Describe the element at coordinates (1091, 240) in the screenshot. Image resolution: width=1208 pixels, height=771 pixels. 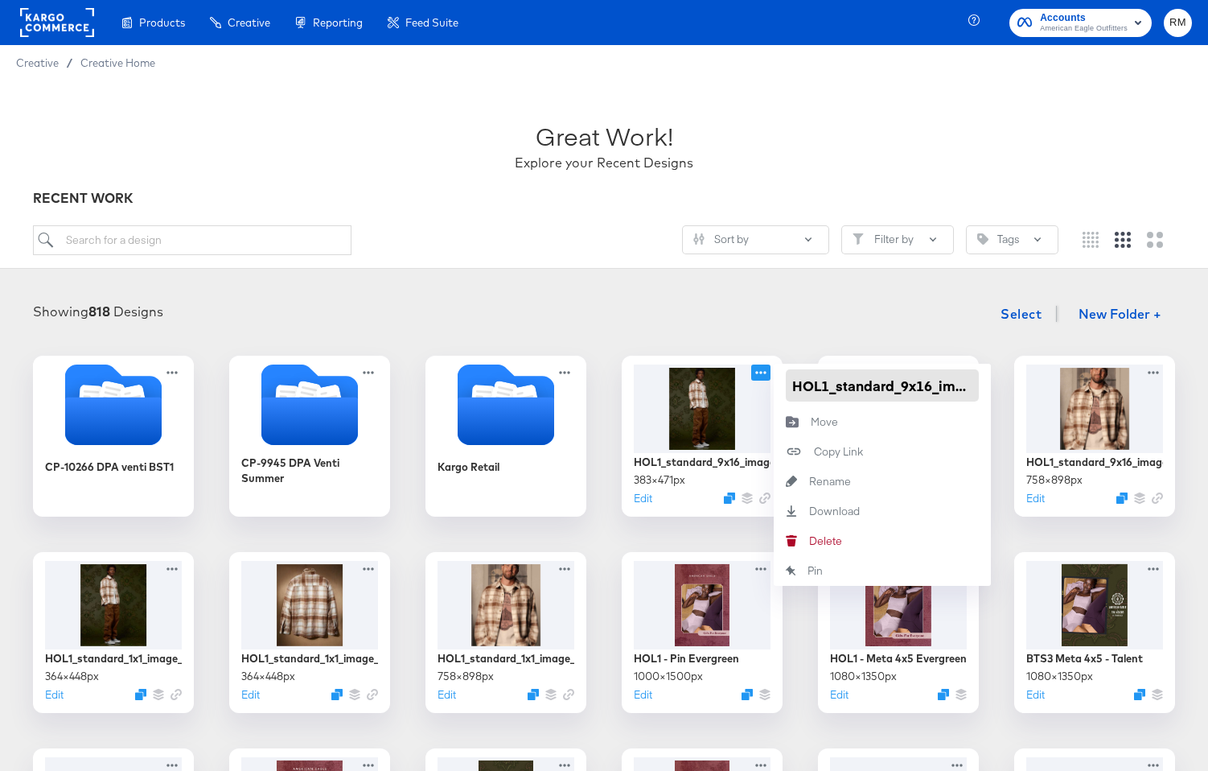
I see `svg: Small grid` at that location.